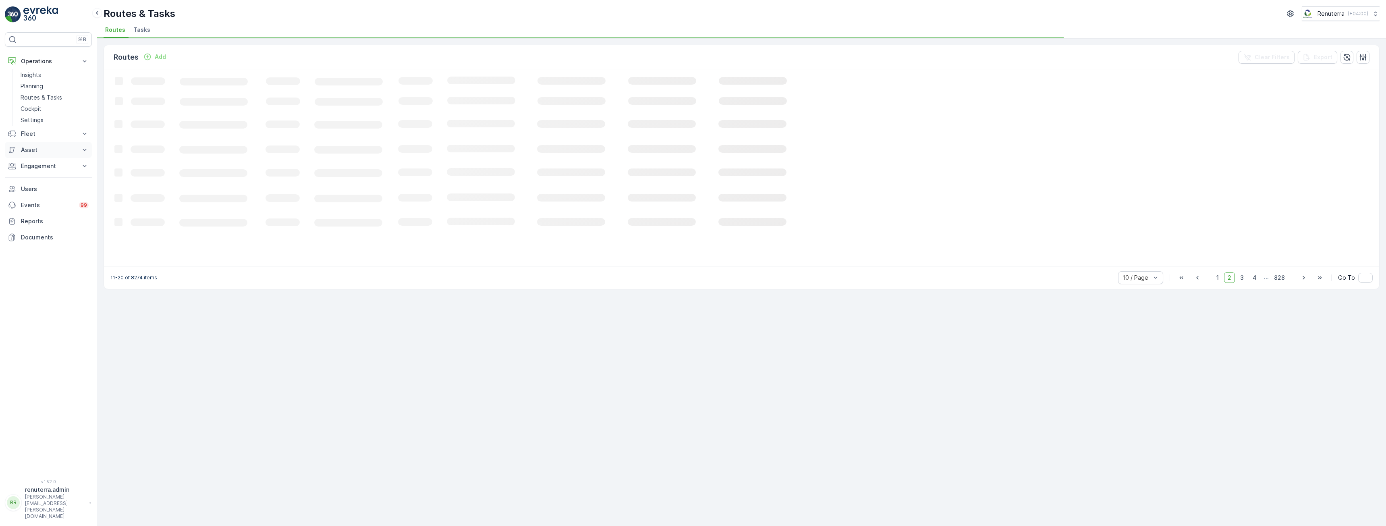 Image resolution: width=1386 pixels, height=526 pixels. I want to click on img: logo_light-DOdMpM7g.png, so click(41, 15).